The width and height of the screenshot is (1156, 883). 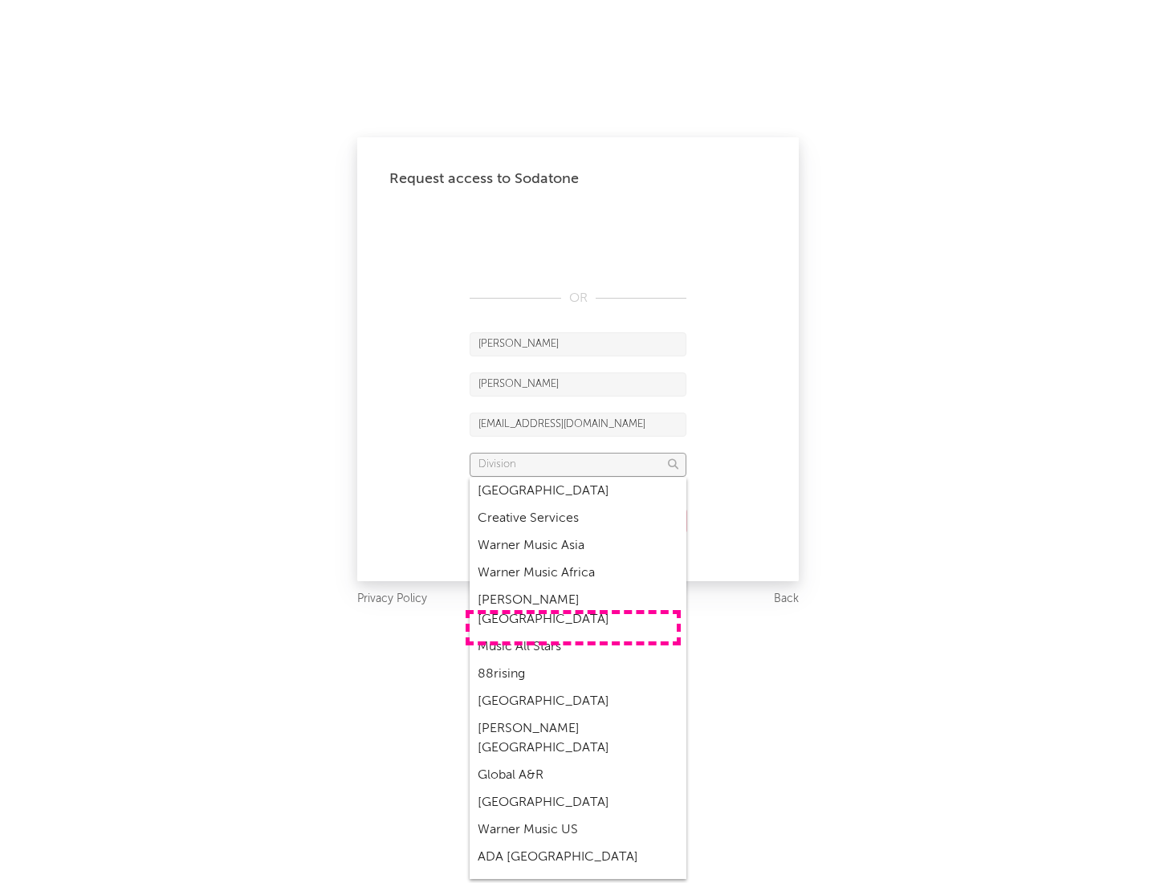 What do you see at coordinates (578, 573) in the screenshot?
I see `div: Warner Music Africa` at bounding box center [578, 573].